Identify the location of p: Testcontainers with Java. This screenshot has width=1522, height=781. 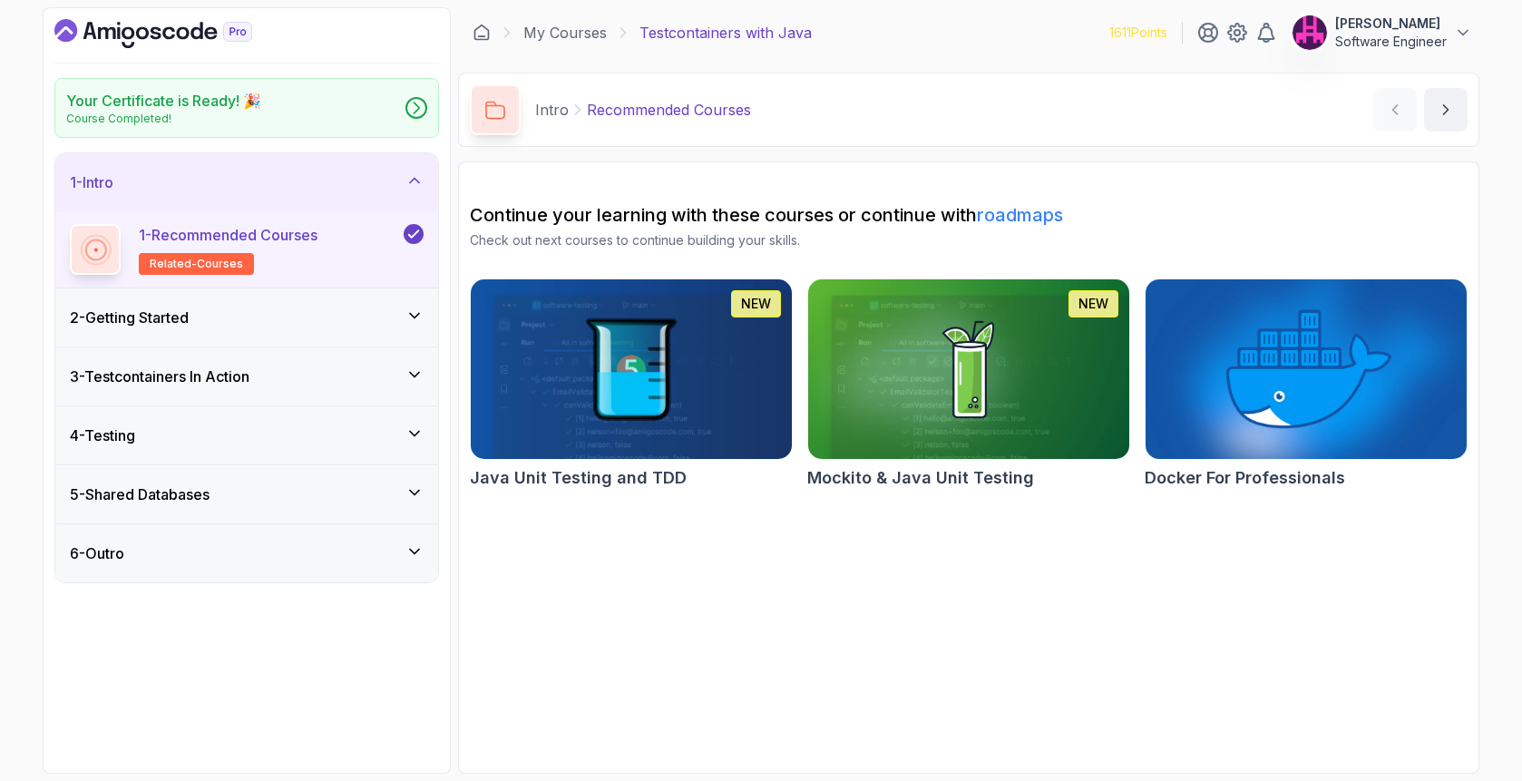
(725, 33).